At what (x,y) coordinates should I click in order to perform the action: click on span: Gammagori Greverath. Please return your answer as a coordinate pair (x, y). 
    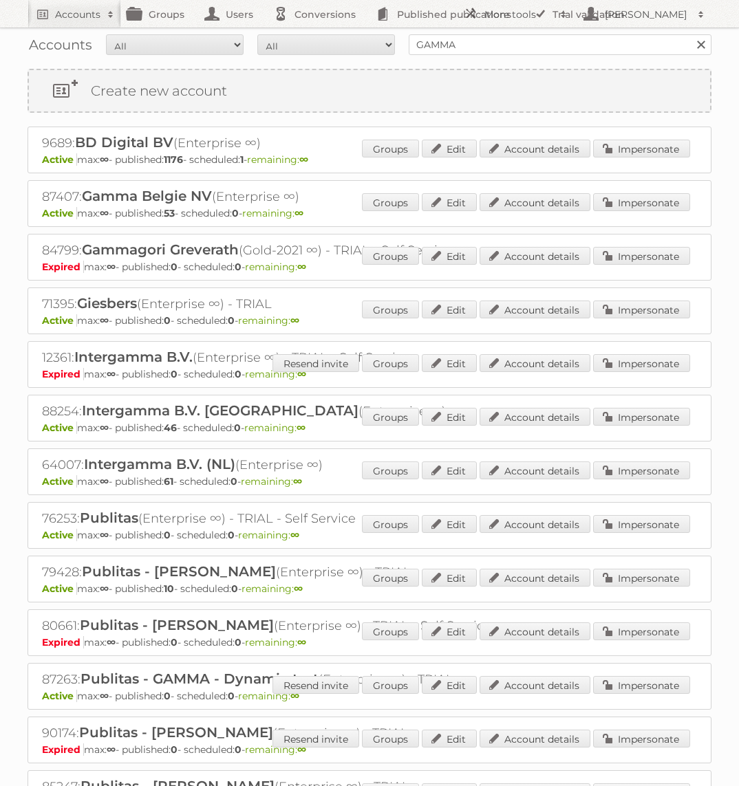
    Looking at the image, I should click on (160, 250).